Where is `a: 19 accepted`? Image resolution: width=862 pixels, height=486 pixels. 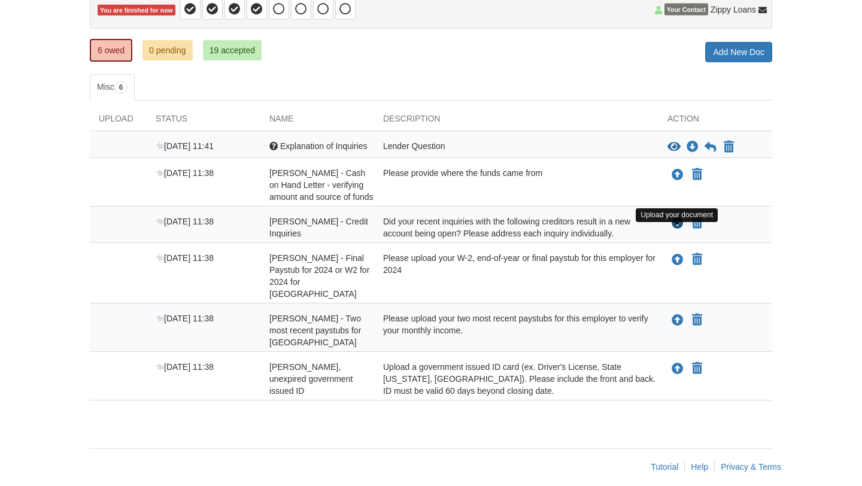 a: 19 accepted is located at coordinates (232, 50).